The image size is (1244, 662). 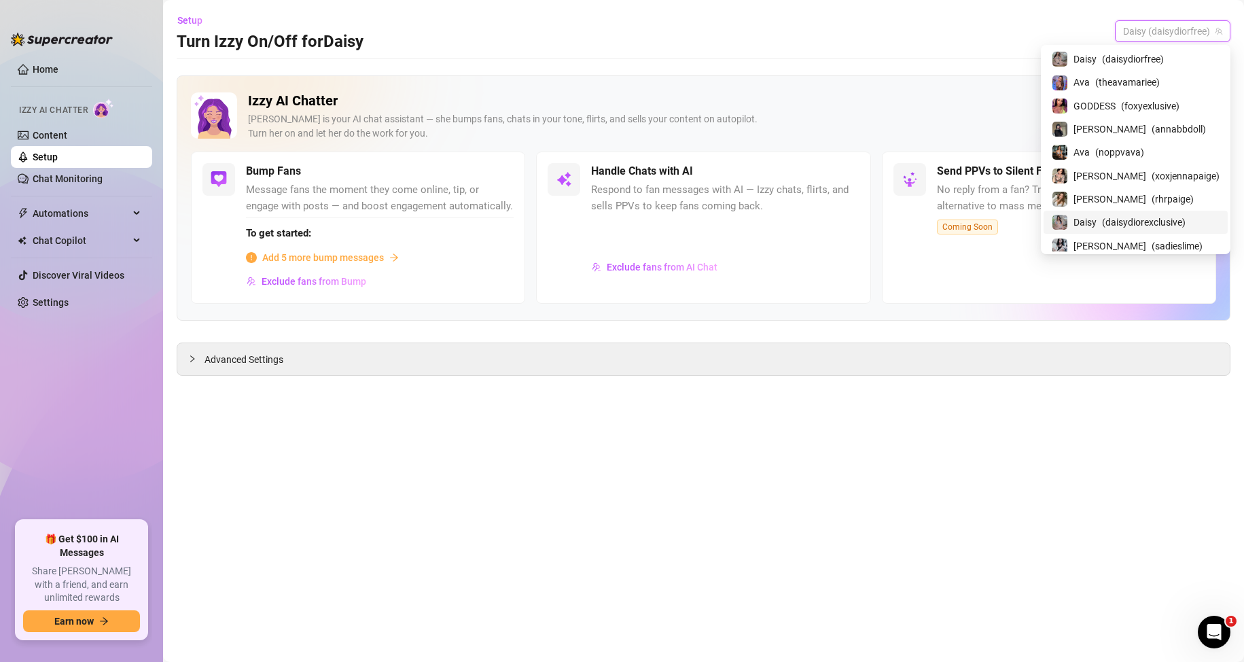 What do you see at coordinates (22, 241) in the screenshot?
I see `img: Chat Copilot` at bounding box center [22, 241].